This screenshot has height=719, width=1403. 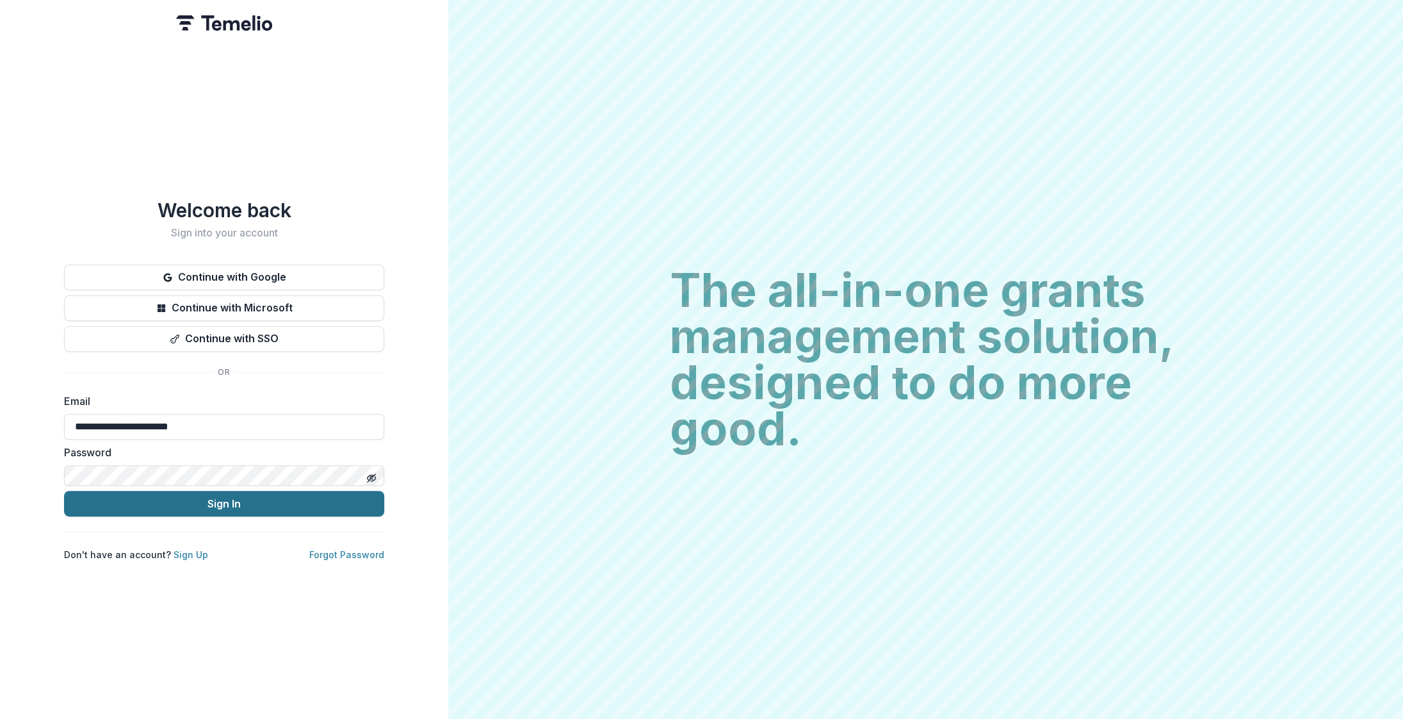 I want to click on a: Forgot Password, so click(x=347, y=554).